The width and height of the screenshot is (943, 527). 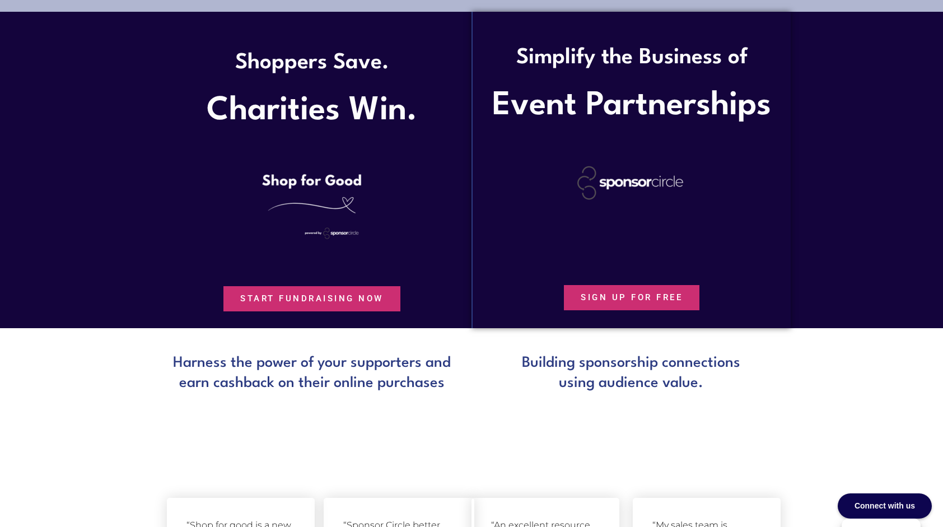 I want to click on p: Building sponsorship connections using audience value., so click(x=631, y=373).